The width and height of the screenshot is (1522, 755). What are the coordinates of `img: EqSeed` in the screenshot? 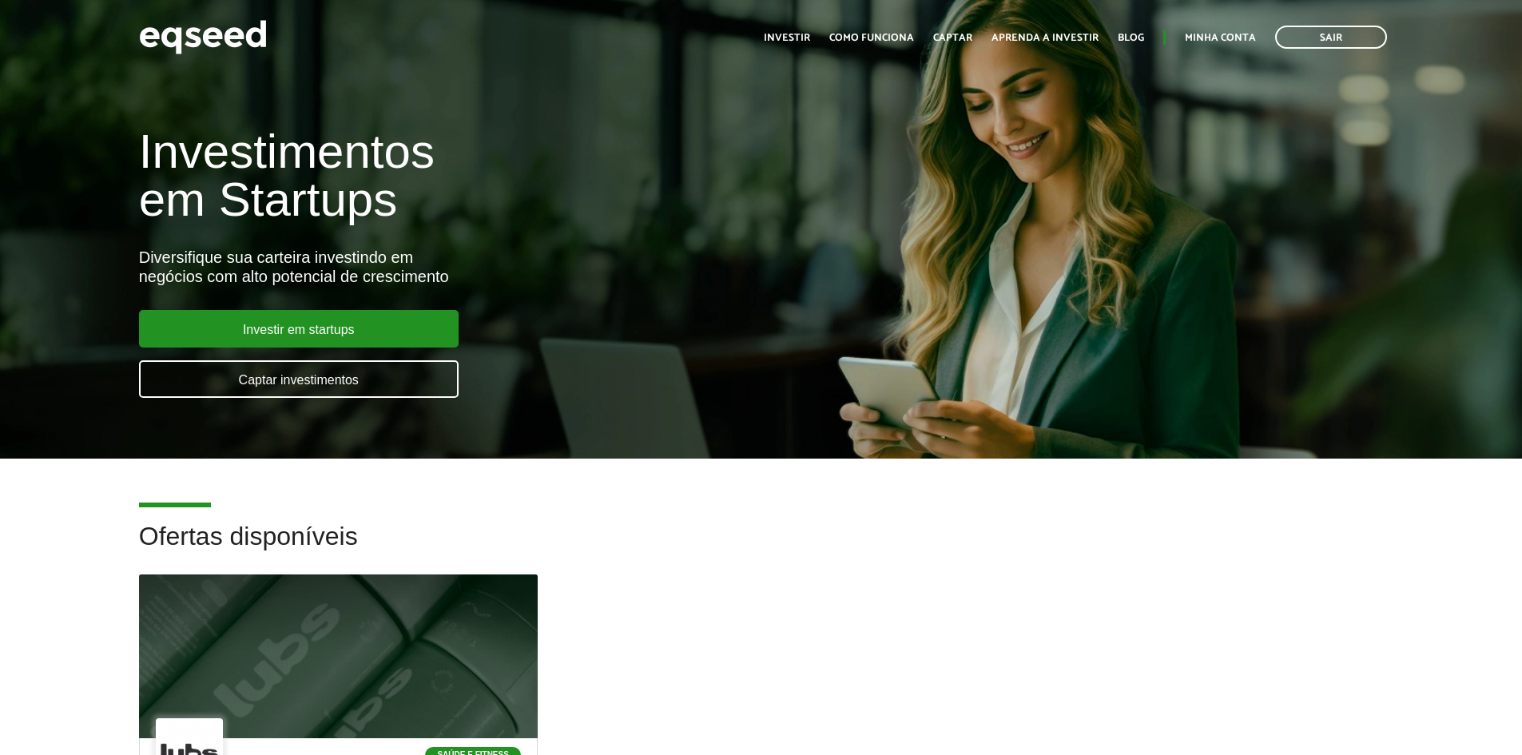 It's located at (203, 37).